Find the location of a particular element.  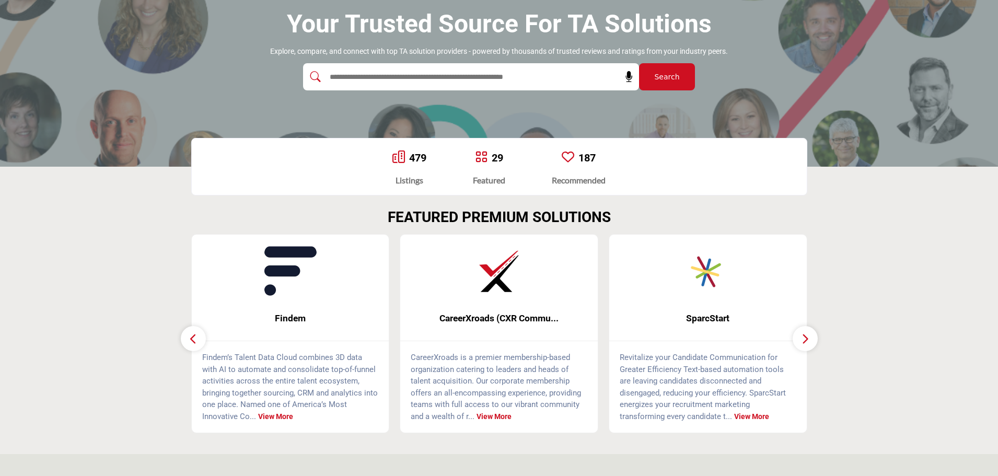

a: Go to Featured is located at coordinates (481, 158).